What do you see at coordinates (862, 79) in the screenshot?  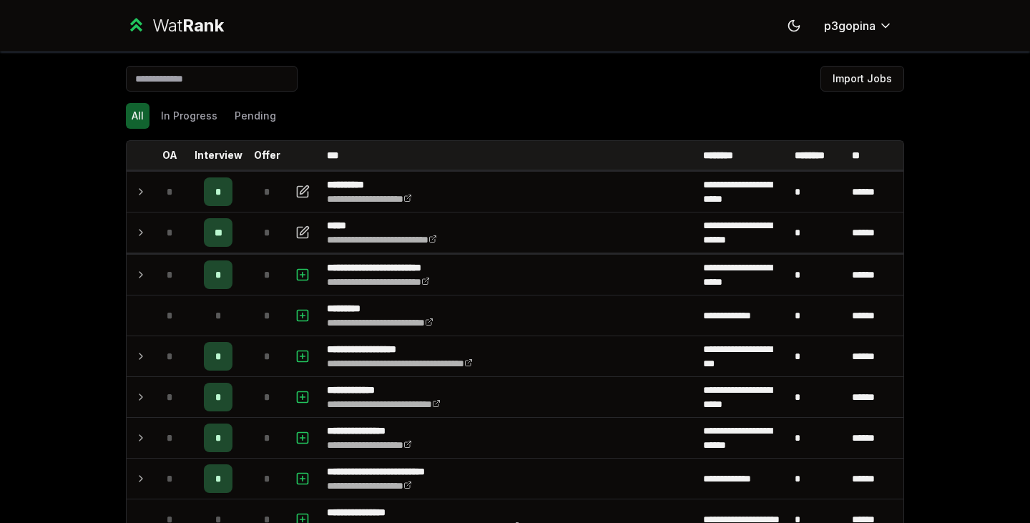 I see `button: Import Jobs` at bounding box center [862, 79].